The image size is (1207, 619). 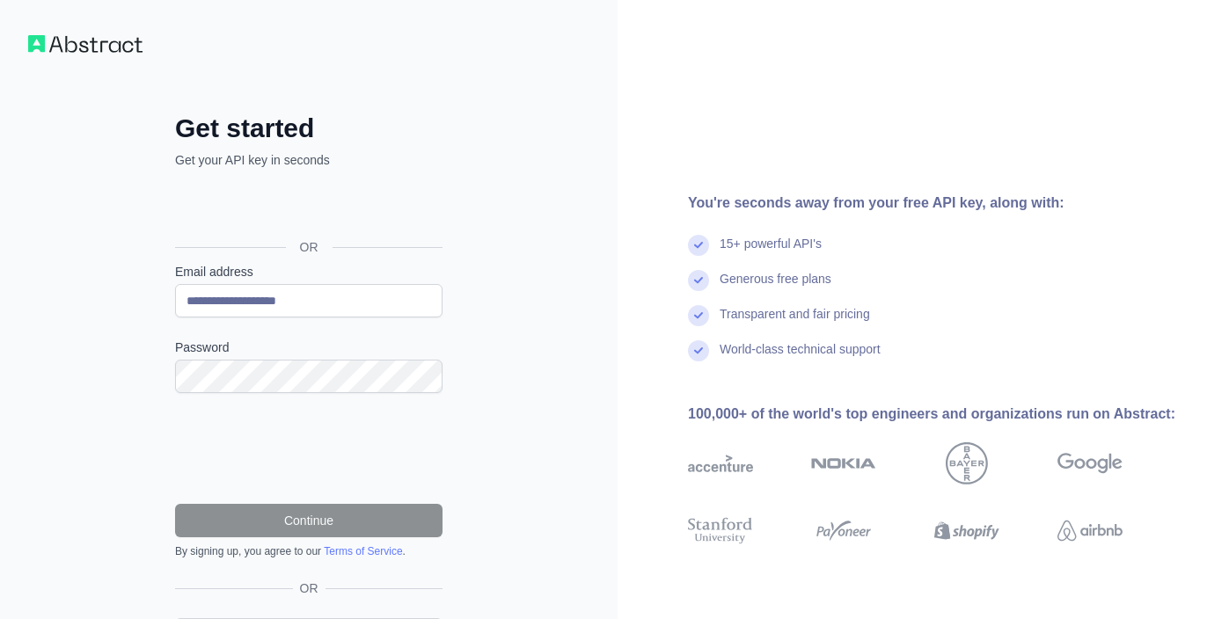 I want to click on a: Terms of Service, so click(x=363, y=552).